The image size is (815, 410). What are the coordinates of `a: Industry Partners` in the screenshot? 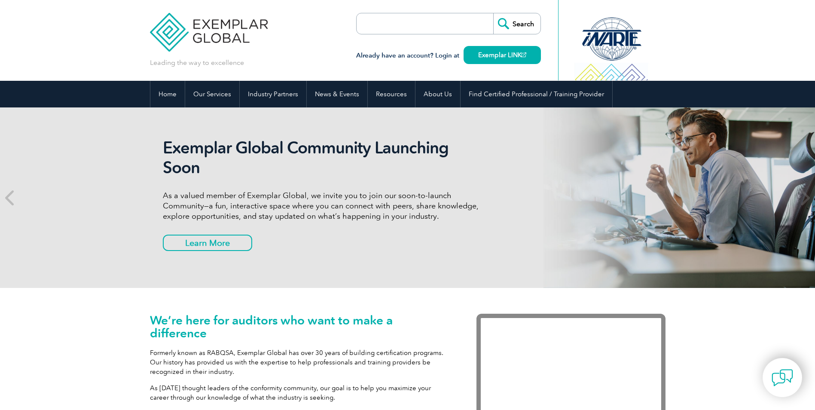 It's located at (273, 94).